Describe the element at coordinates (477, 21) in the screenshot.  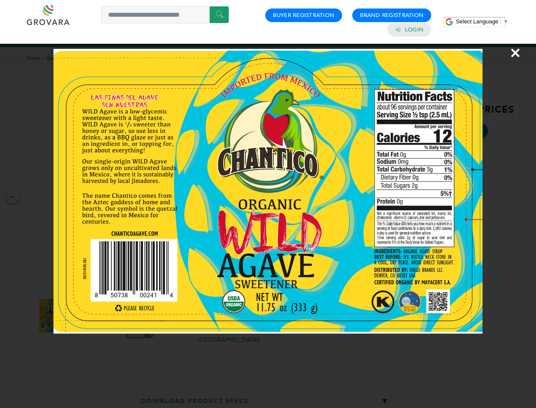
I see `span: Select Language` at that location.